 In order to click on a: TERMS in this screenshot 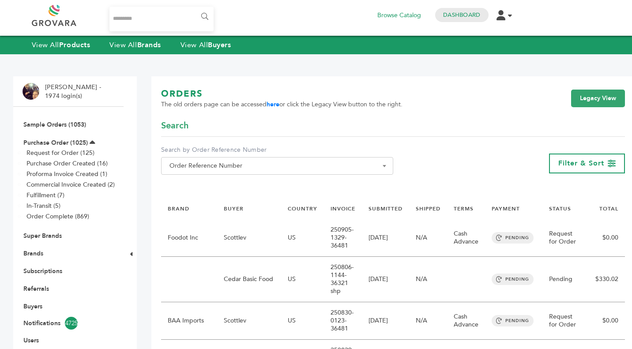, I will do `click(463, 209)`.